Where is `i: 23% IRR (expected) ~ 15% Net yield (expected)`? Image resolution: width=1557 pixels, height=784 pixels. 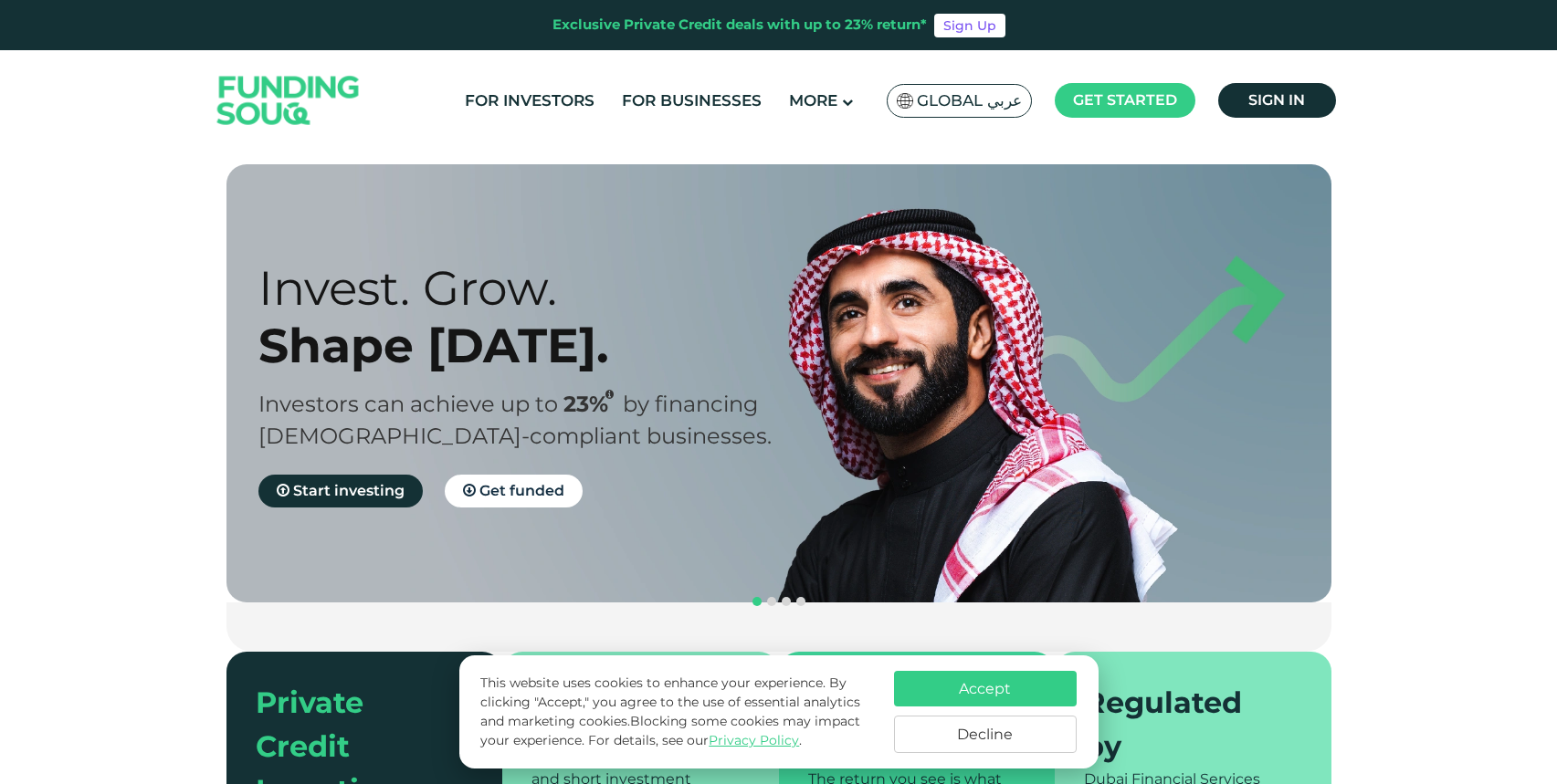
i: 23% IRR (expected) ~ 15% Net yield (expected) is located at coordinates (609, 394).